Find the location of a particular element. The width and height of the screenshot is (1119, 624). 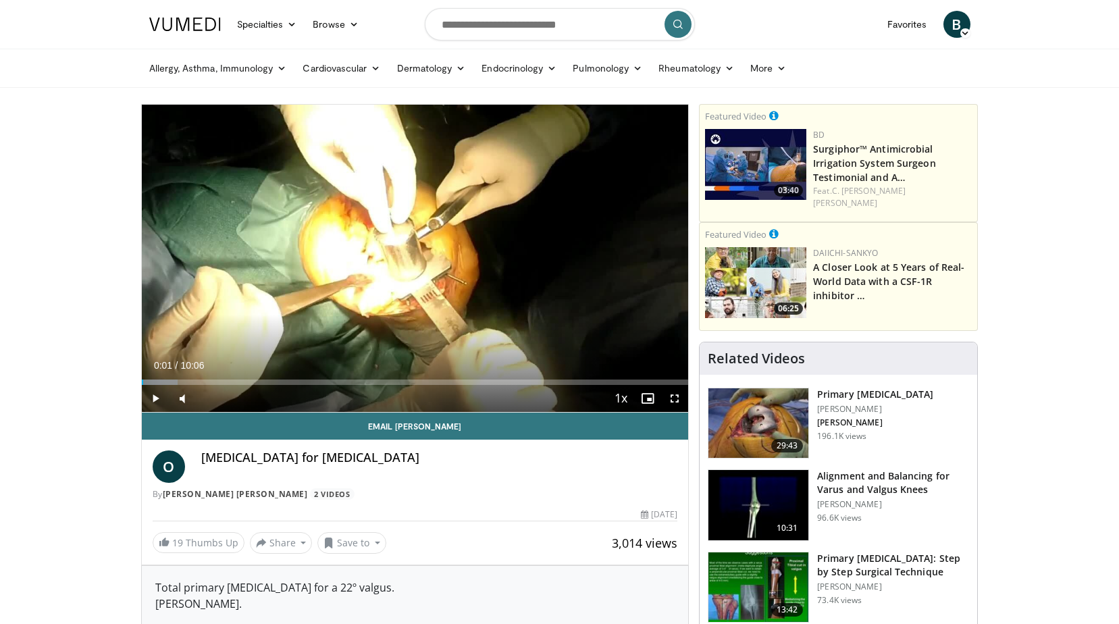

span: 19 is located at coordinates (178, 542).